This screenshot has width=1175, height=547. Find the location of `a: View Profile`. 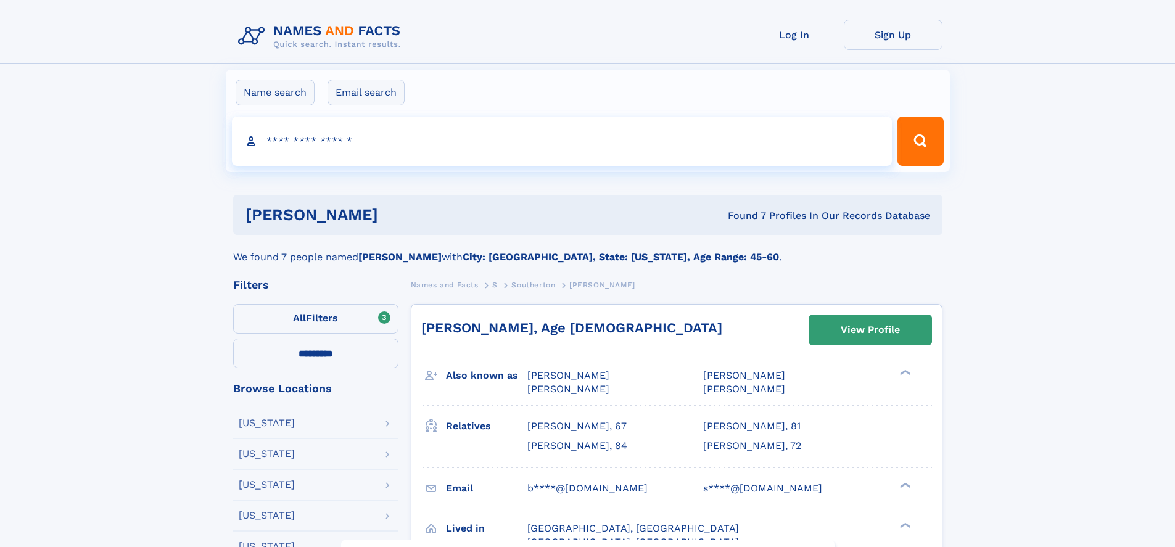

a: View Profile is located at coordinates (871, 330).